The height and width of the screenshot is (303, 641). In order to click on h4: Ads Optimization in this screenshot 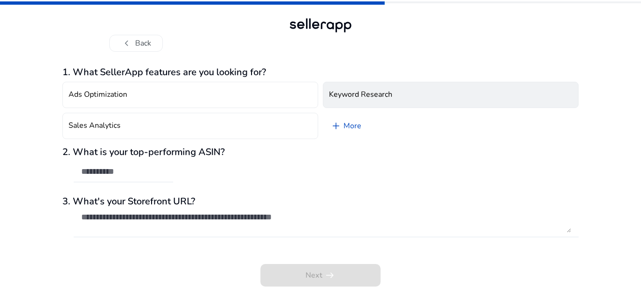, I will do `click(98, 94)`.